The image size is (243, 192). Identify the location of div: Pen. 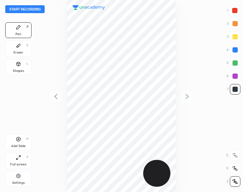
(18, 34).